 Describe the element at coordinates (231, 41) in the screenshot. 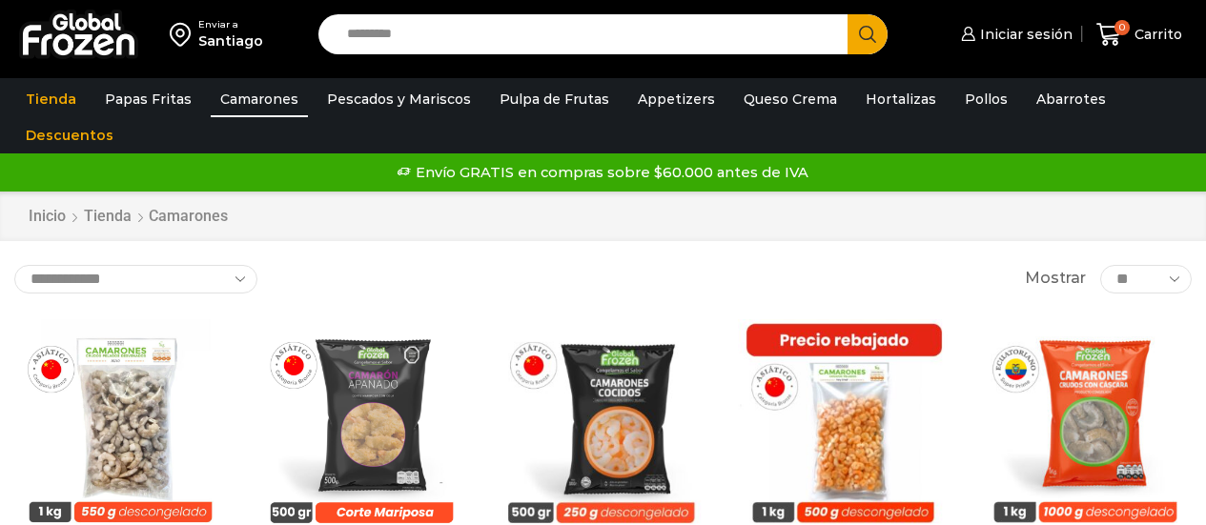

I see `div: Santiago` at that location.